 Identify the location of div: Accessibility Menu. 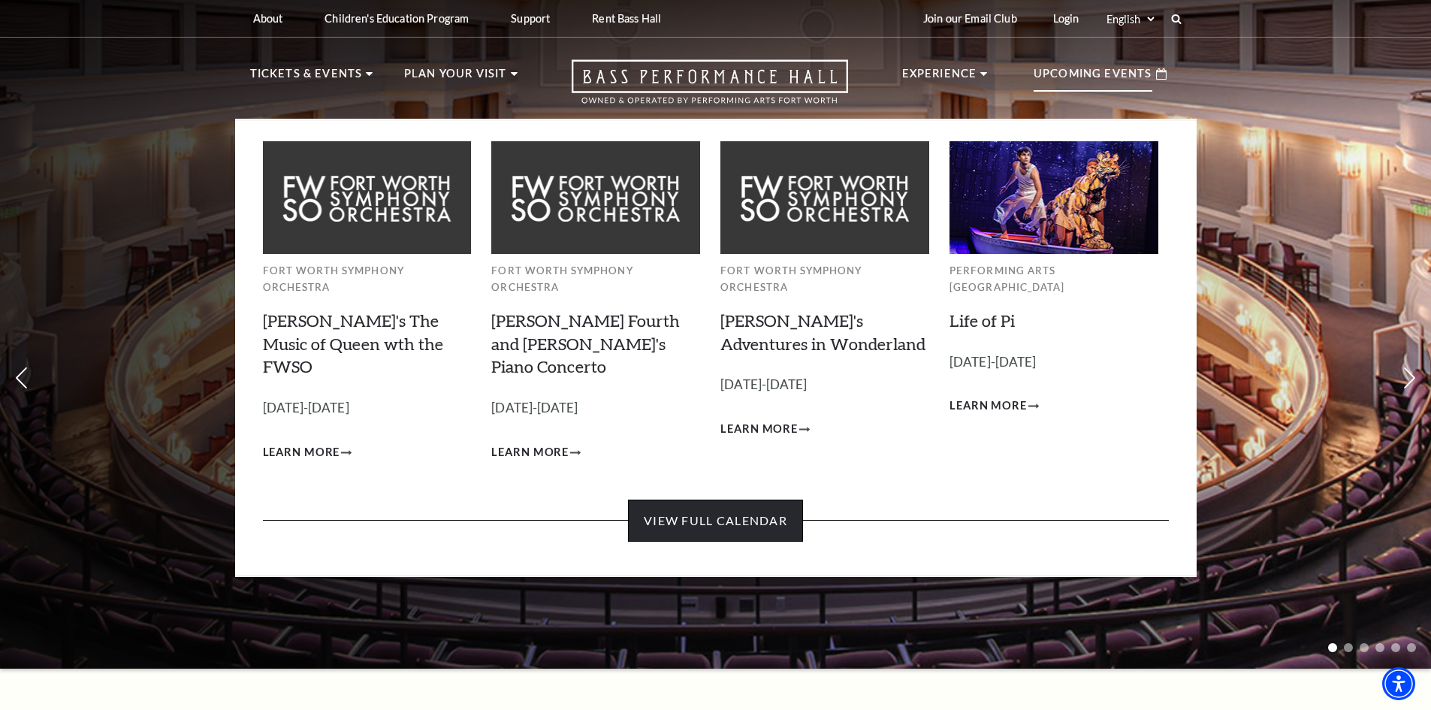
(1399, 684).